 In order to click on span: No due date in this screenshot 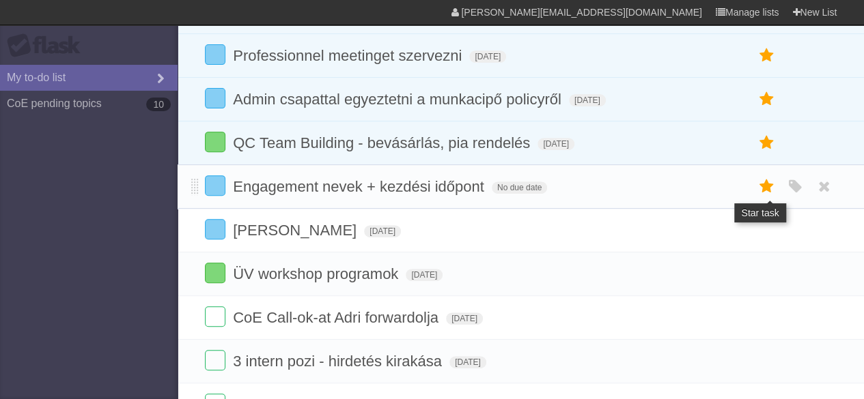, I will do `click(519, 188)`.